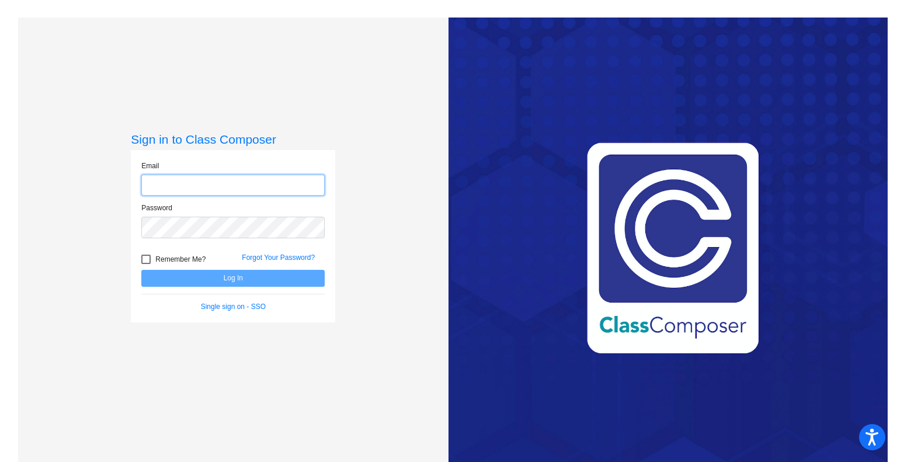 The width and height of the screenshot is (897, 462). Describe the element at coordinates (233, 139) in the screenshot. I see `h3: Sign in to Class Composer` at that location.